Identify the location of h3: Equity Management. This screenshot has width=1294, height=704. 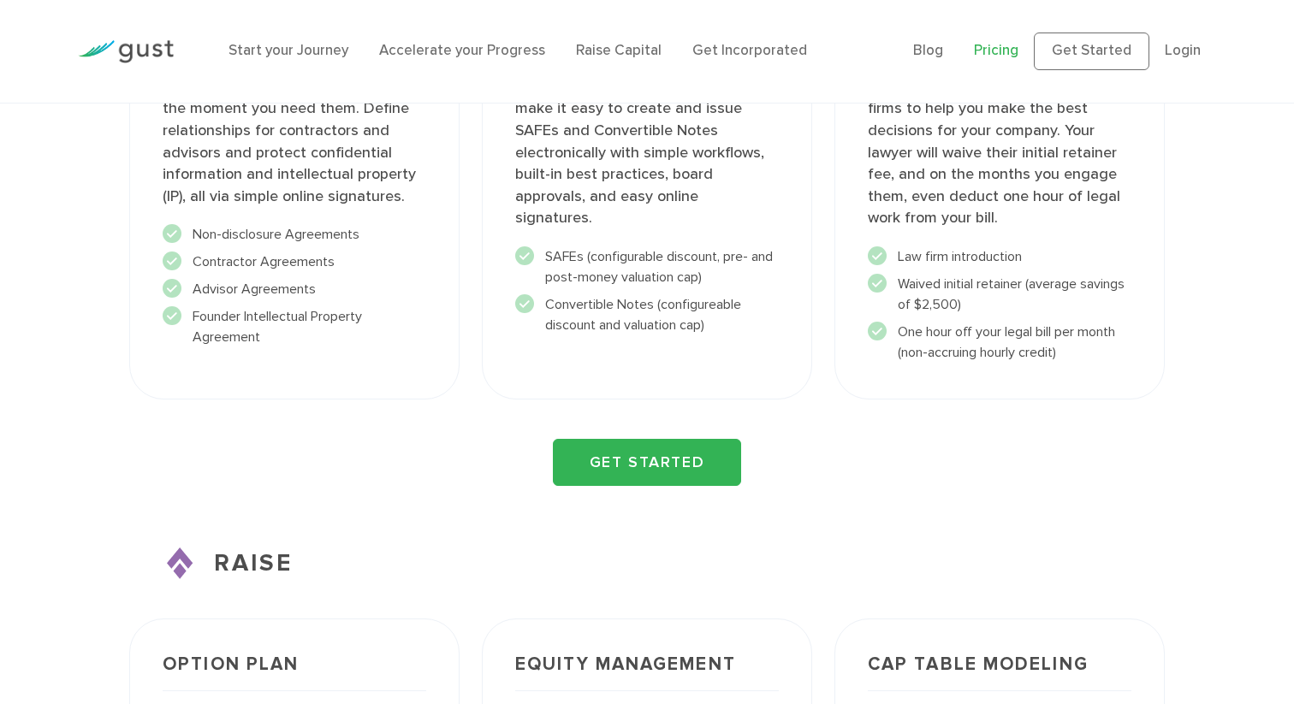
(647, 673).